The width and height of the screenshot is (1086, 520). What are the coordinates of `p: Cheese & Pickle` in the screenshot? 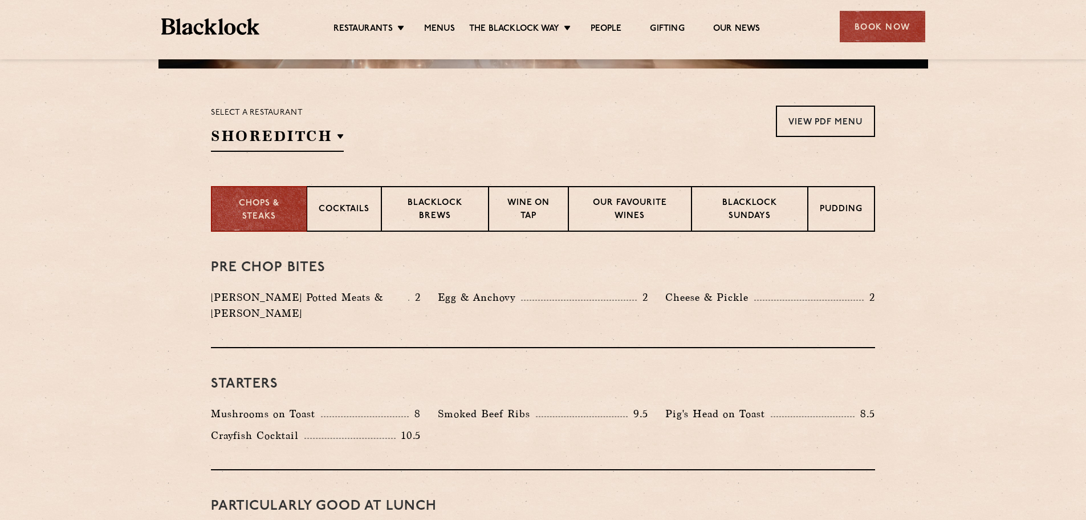 It's located at (710, 297).